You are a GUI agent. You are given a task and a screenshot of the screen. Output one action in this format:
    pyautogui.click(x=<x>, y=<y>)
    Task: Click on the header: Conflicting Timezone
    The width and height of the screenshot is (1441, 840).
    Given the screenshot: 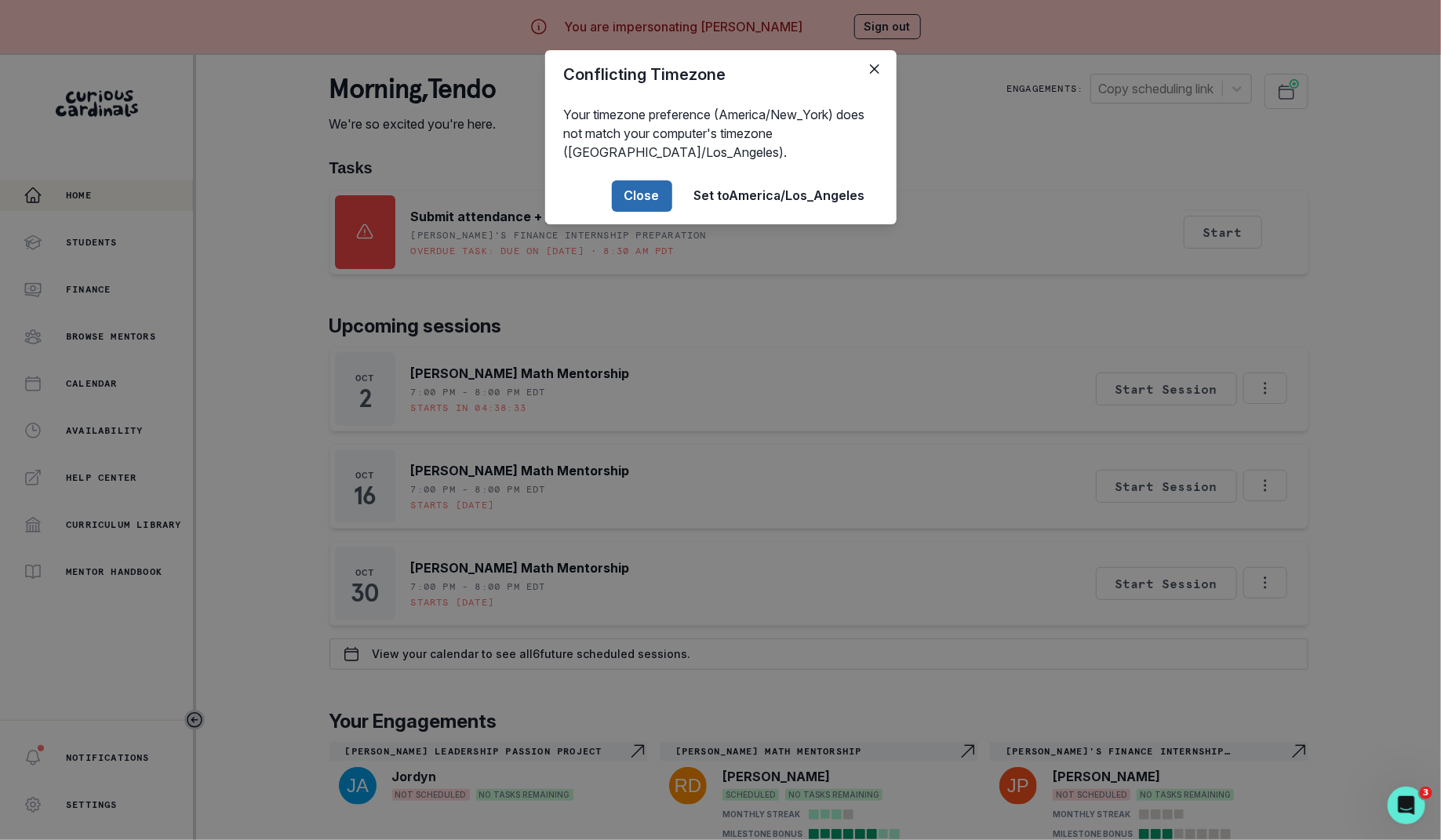 What is the action you would take?
    pyautogui.click(x=720, y=75)
    